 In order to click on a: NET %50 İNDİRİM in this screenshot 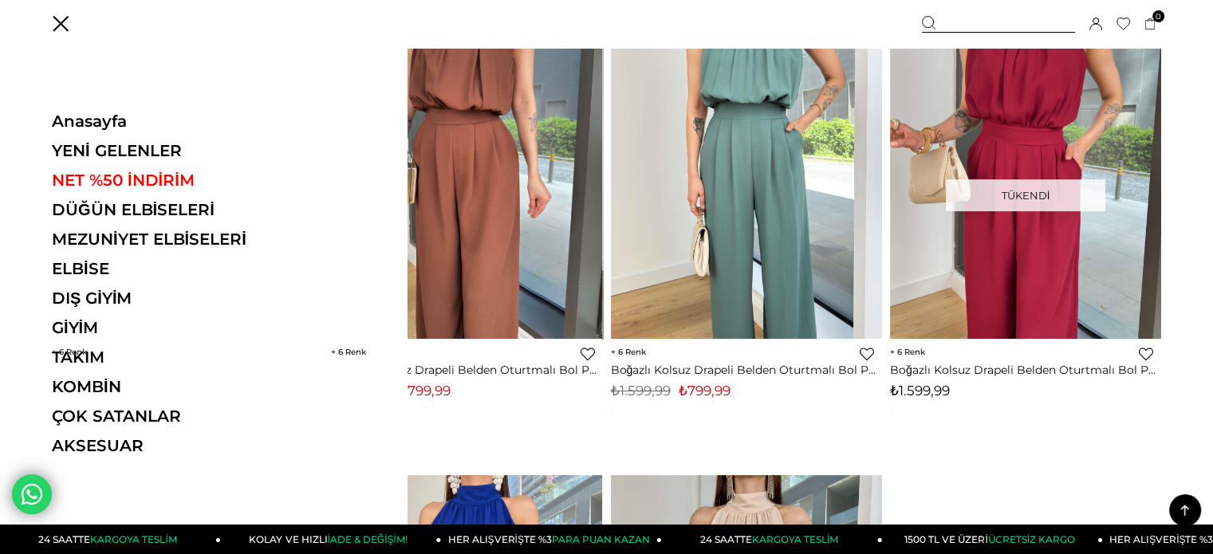, I will do `click(161, 180)`.